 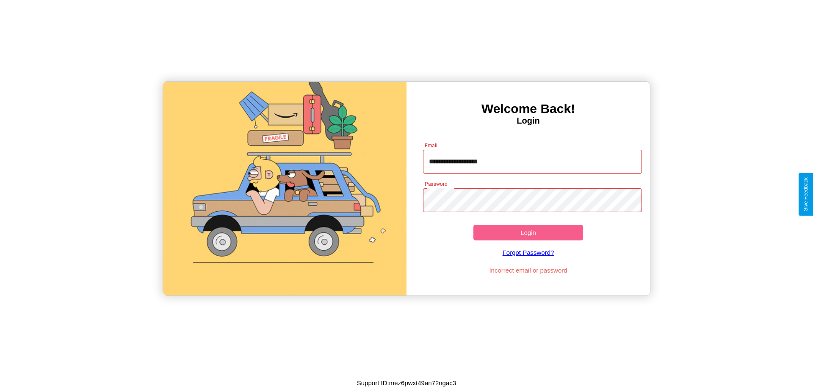 What do you see at coordinates (285, 188) in the screenshot?
I see `img: gif` at bounding box center [285, 188].